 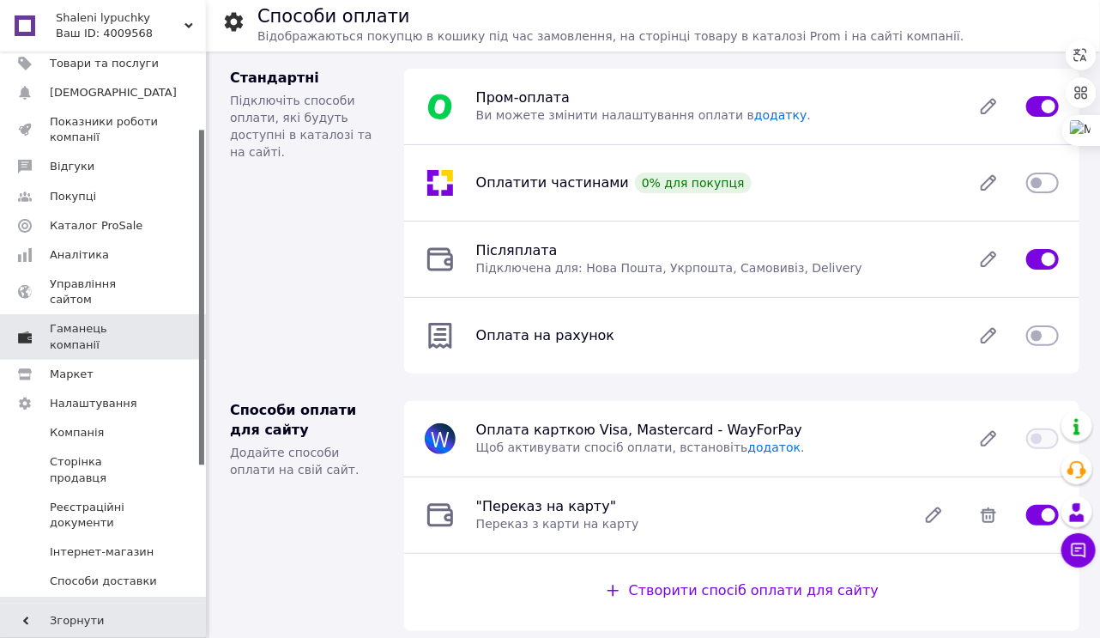 What do you see at coordinates (71, 374) in the screenshot?
I see `span: Маркет` at bounding box center [71, 374].